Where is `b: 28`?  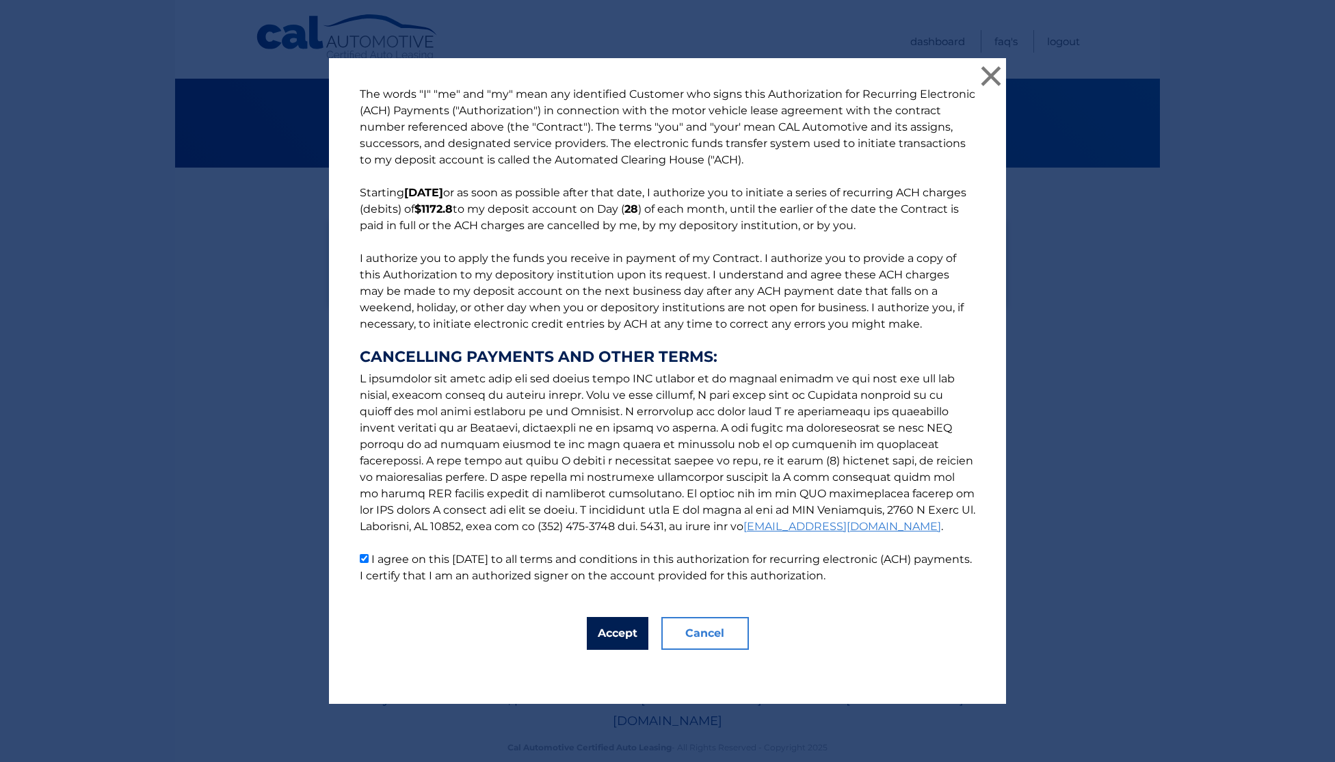
b: 28 is located at coordinates (631, 209).